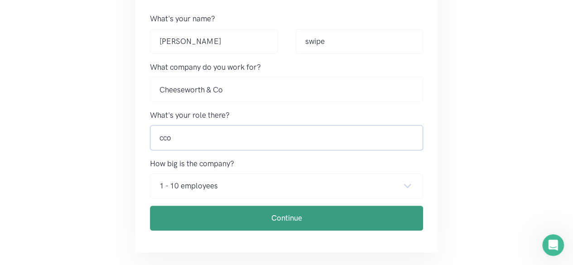  Describe the element at coordinates (190, 115) in the screenshot. I see `label: What's your role there?` at that location.